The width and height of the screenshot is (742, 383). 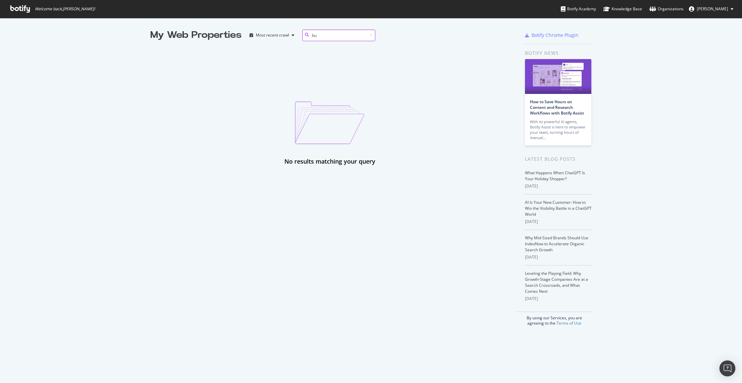 I want to click on div: With its powerful AI agents, Botify Assist is here to empower your team, turning hours of manual…, so click(x=558, y=130).